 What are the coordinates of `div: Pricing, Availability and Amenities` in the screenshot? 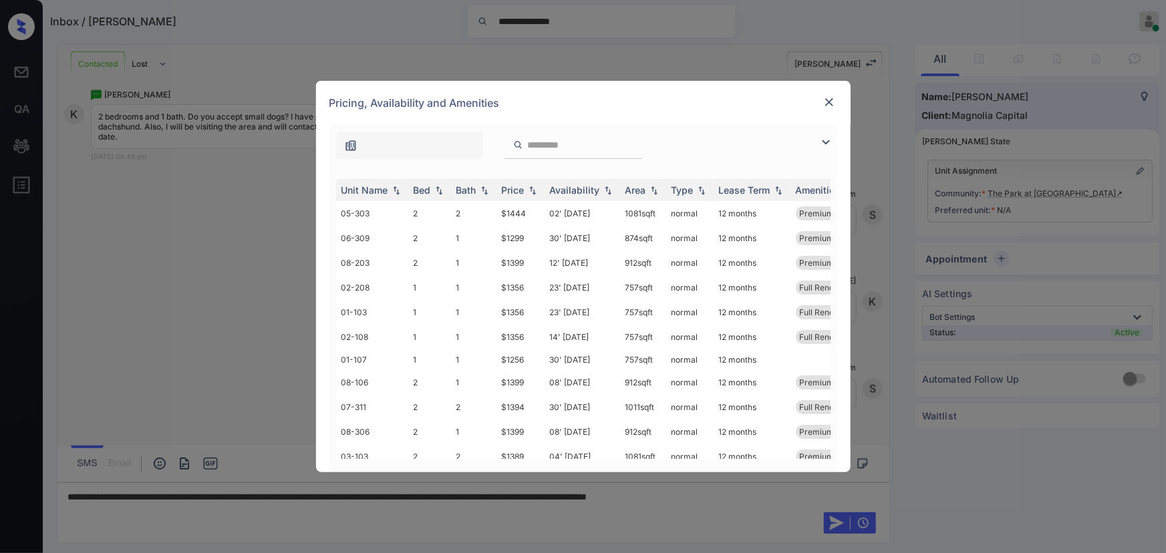 It's located at (583, 103).